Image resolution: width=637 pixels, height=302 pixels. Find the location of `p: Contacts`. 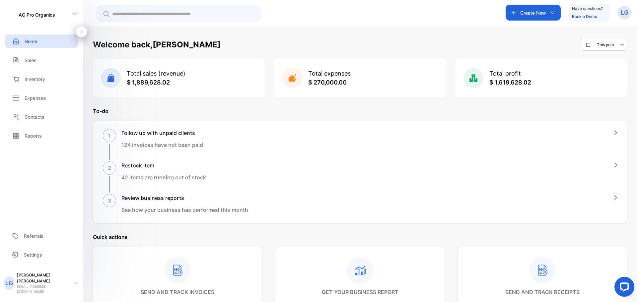

p: Contacts is located at coordinates (35, 117).